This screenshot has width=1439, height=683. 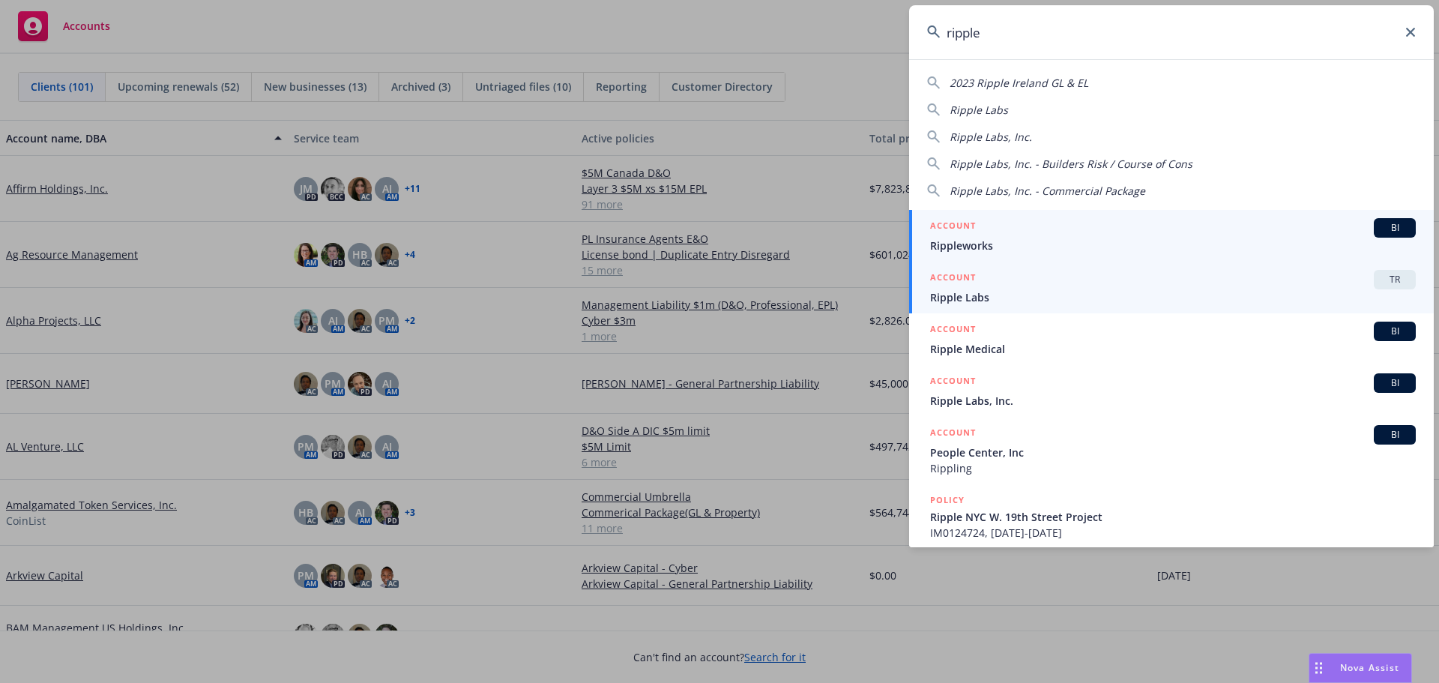 I want to click on input: Search..., so click(x=1171, y=32).